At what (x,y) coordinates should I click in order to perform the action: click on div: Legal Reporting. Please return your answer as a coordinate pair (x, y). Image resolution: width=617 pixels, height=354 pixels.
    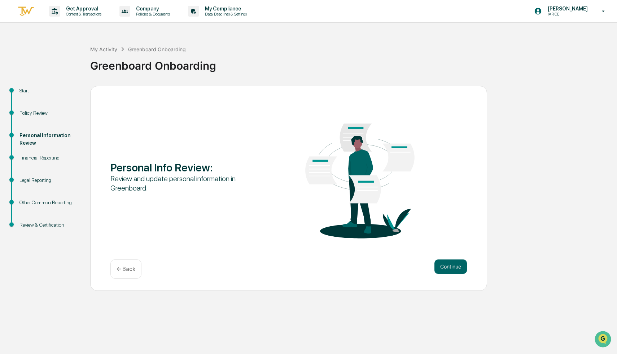
    Looking at the image, I should click on (49, 180).